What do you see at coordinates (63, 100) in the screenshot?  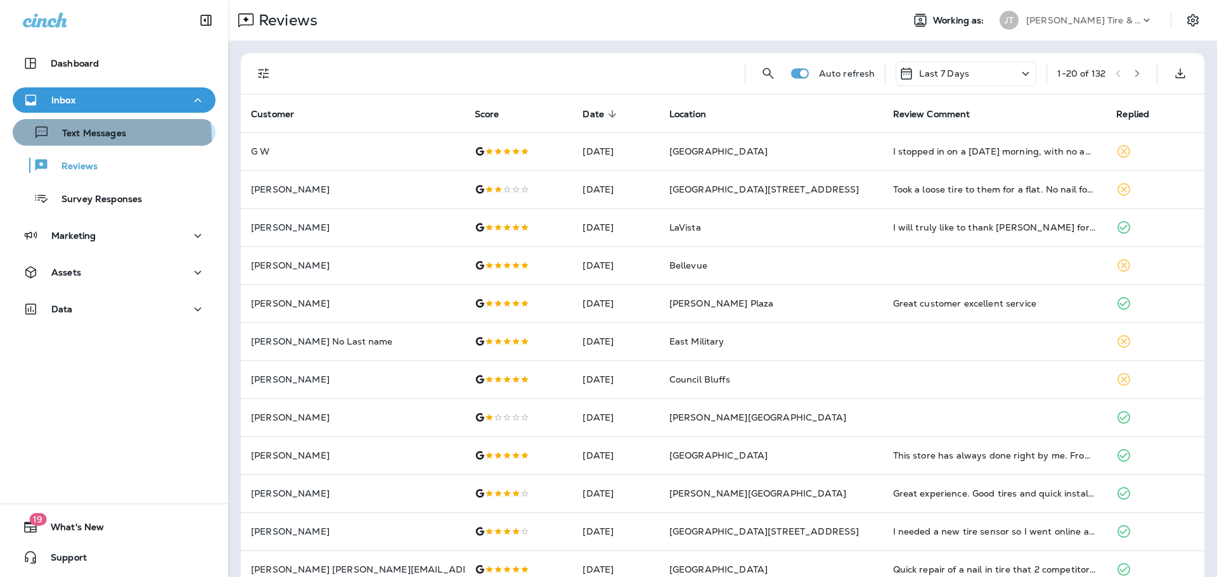 I see `p: Inbox` at bounding box center [63, 100].